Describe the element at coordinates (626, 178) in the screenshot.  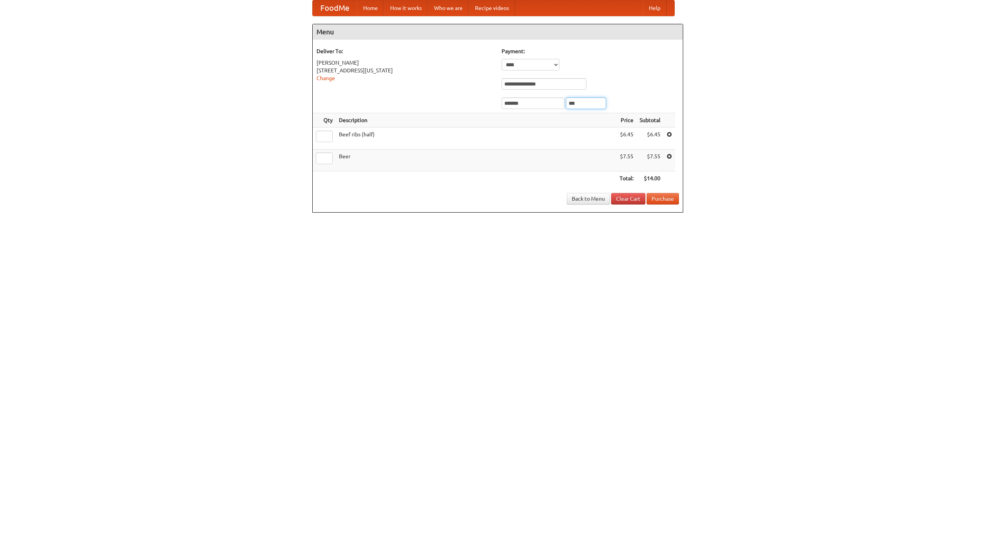
I see `th: Total:` at that location.